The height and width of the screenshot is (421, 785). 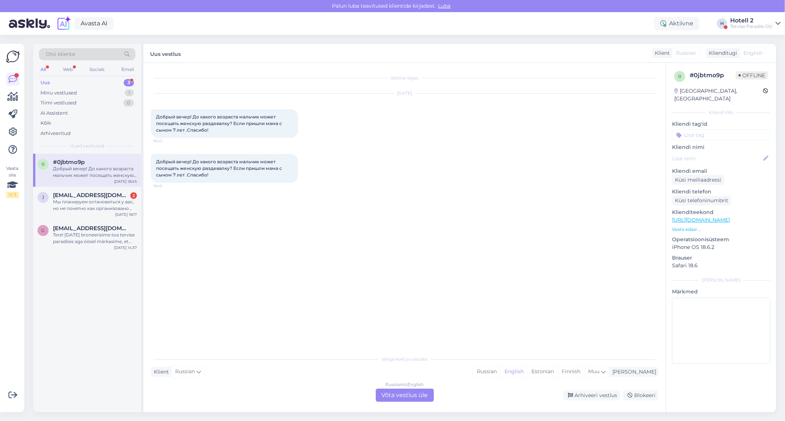 I want to click on span: Otsi kliente, so click(x=60, y=54).